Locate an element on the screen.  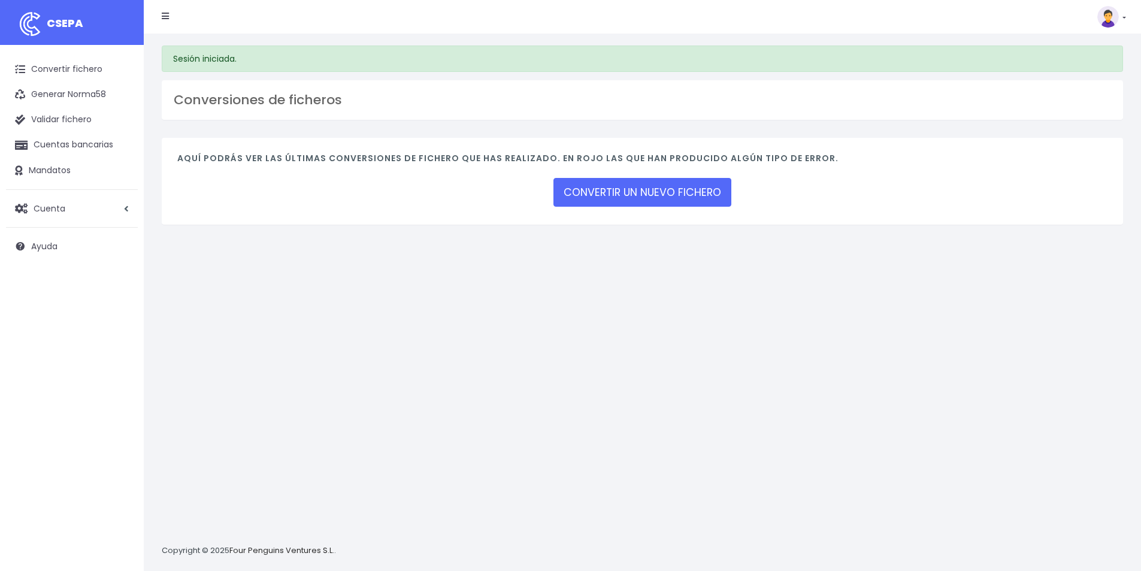
h4: Aquí podrás ver las últimas conversiones de fichero que has realizado. En rojo las que han produc... is located at coordinates (642, 161).